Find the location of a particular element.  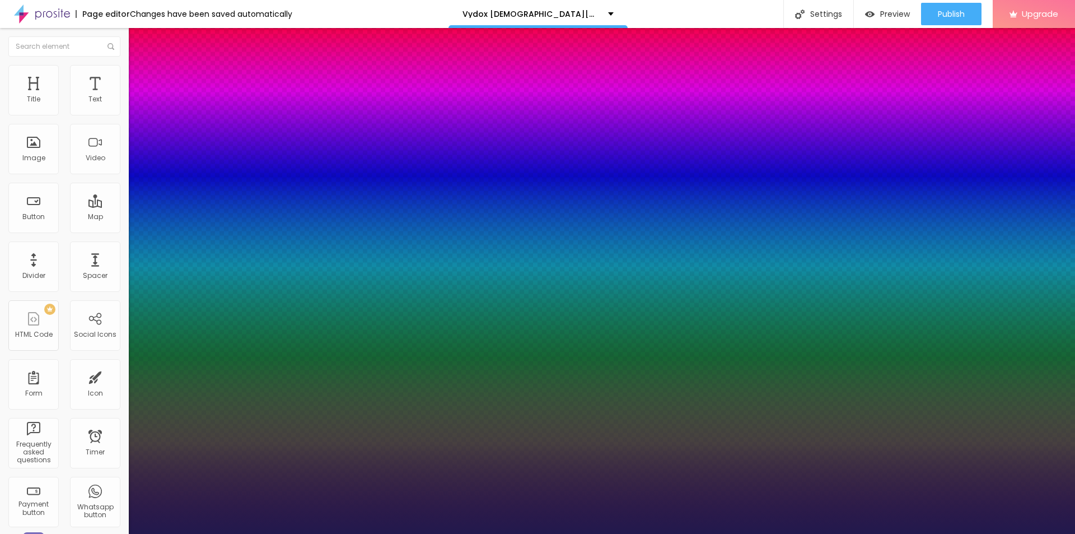

span: Preview is located at coordinates (895, 14).